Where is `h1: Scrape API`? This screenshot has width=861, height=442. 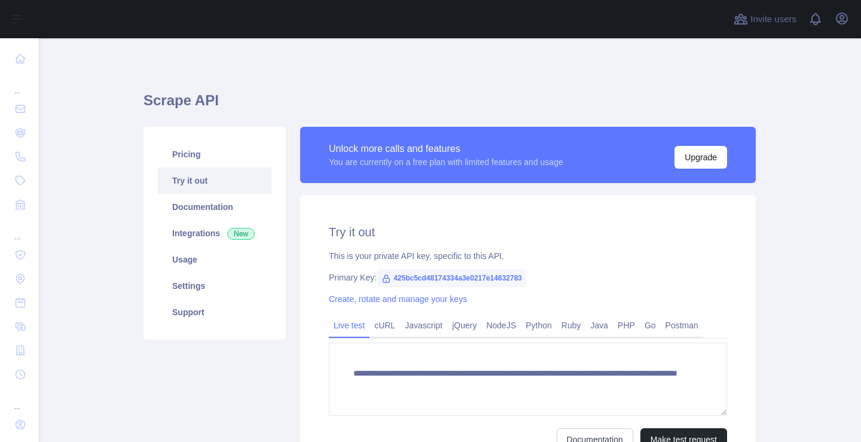
h1: Scrape API is located at coordinates (449, 105).